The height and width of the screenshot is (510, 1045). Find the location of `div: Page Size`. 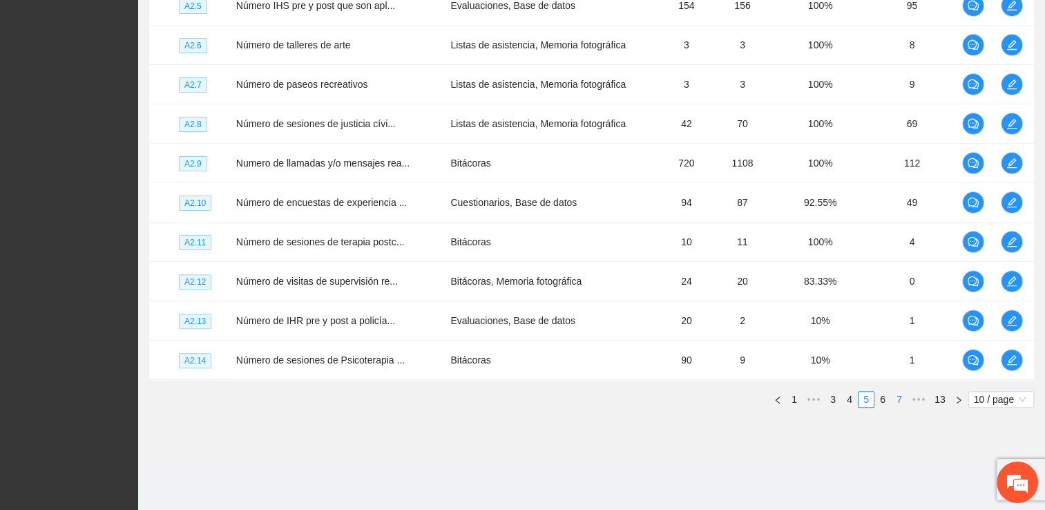

div: Page Size is located at coordinates (1001, 399).